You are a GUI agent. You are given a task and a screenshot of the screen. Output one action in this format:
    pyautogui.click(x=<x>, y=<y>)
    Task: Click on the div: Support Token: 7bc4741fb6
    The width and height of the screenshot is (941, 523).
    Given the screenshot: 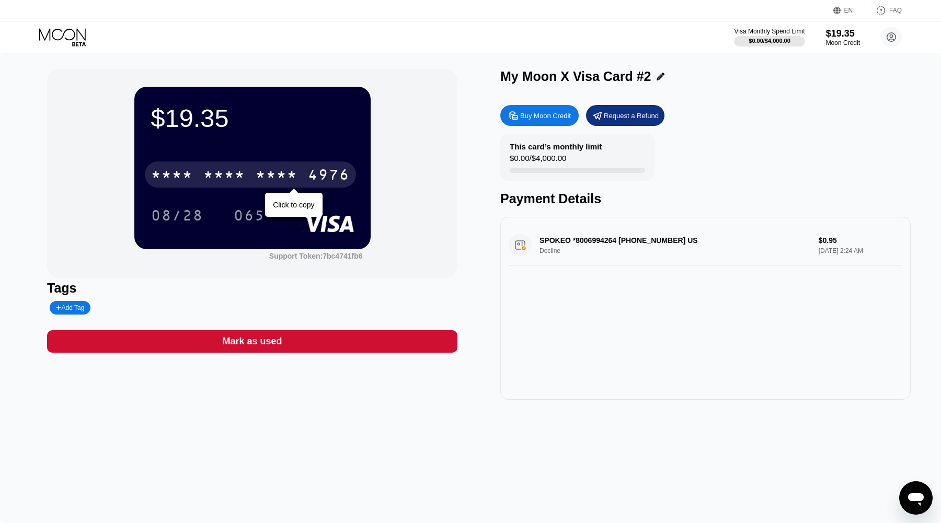 What is the action you would take?
    pyautogui.click(x=316, y=256)
    